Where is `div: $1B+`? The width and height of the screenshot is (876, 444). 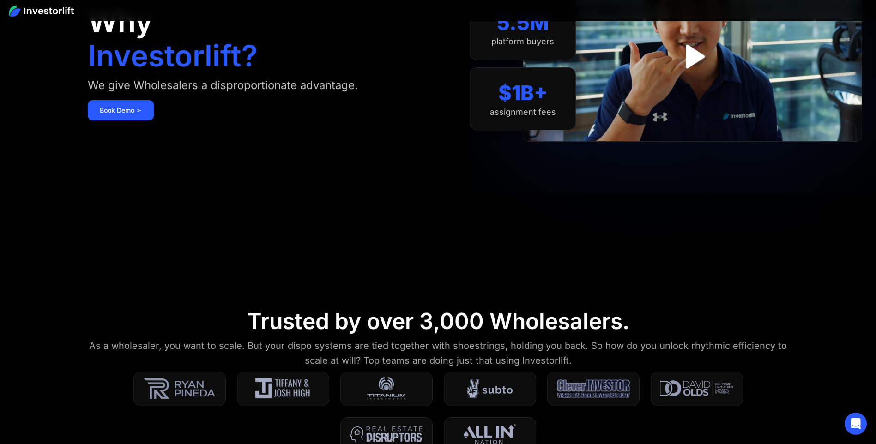 div: $1B+ is located at coordinates (523, 93).